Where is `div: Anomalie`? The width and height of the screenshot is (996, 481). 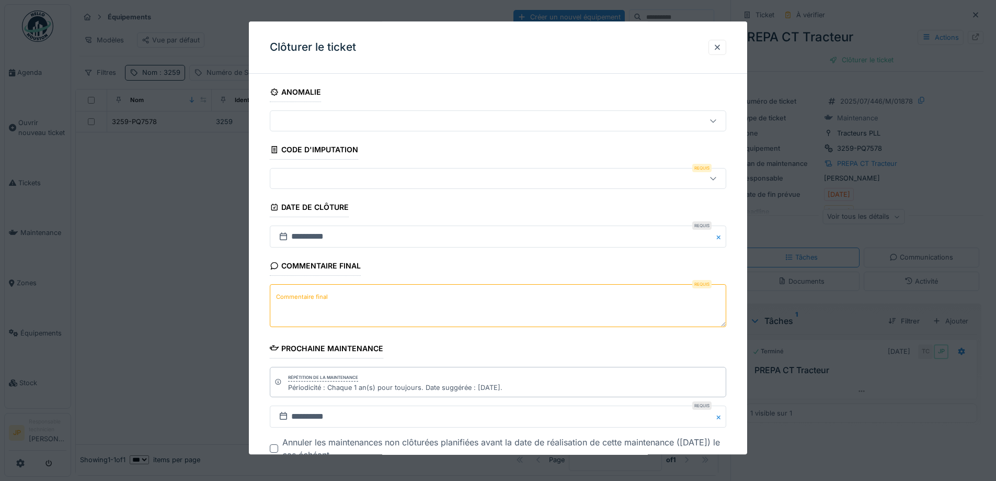 div: Anomalie is located at coordinates (295, 93).